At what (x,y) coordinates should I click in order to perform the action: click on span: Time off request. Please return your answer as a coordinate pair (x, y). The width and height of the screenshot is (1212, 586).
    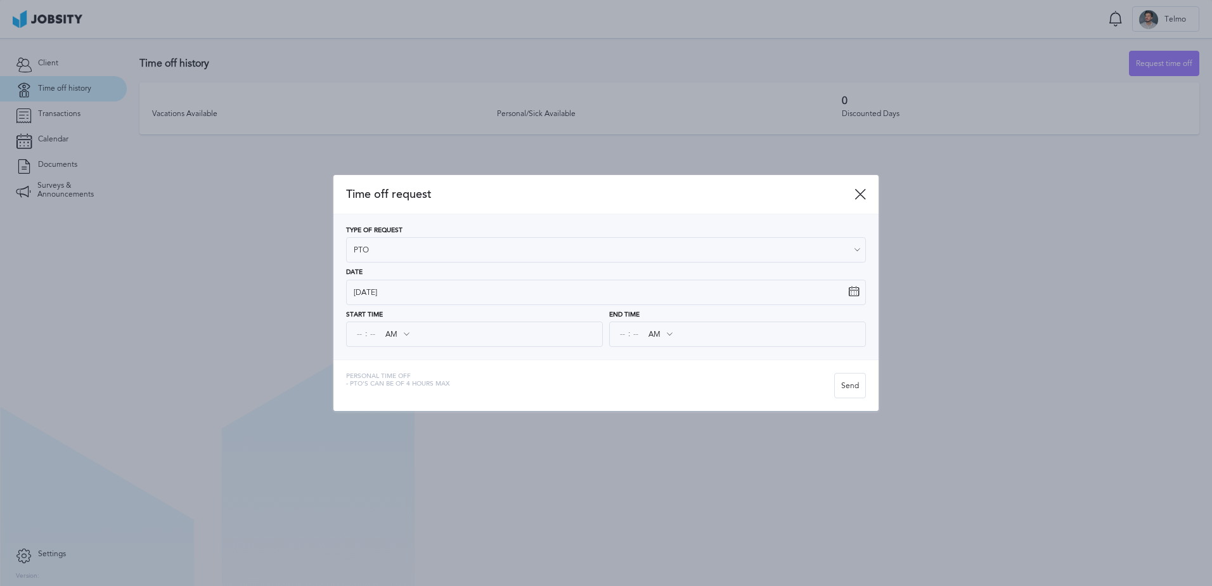
    Looking at the image, I should click on (600, 194).